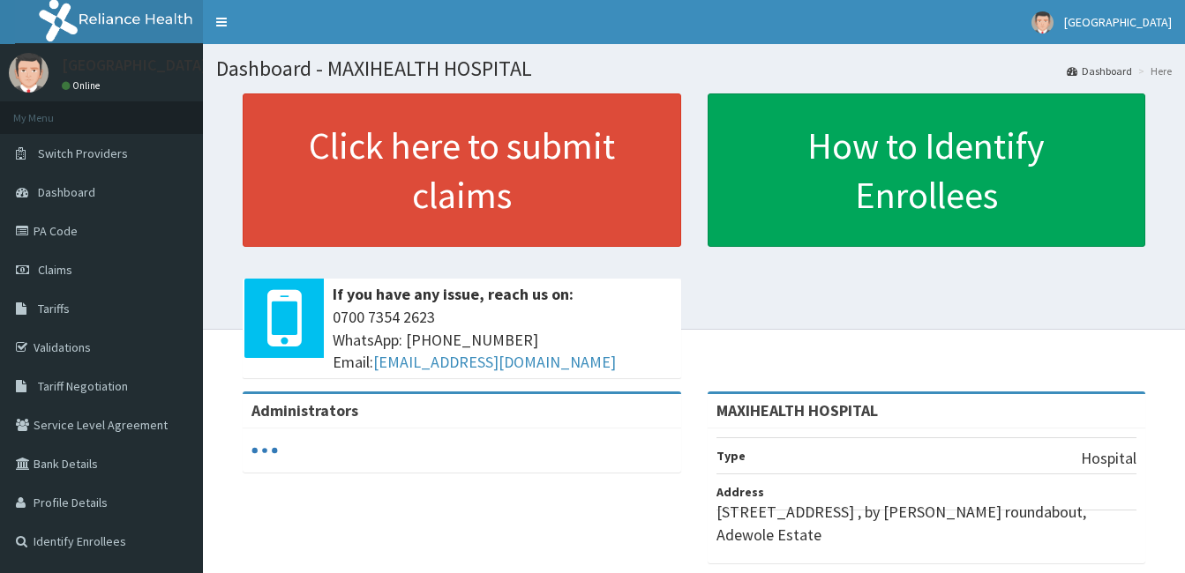 Image resolution: width=1185 pixels, height=573 pixels. Describe the element at coordinates (740, 492) in the screenshot. I see `b: Address` at that location.